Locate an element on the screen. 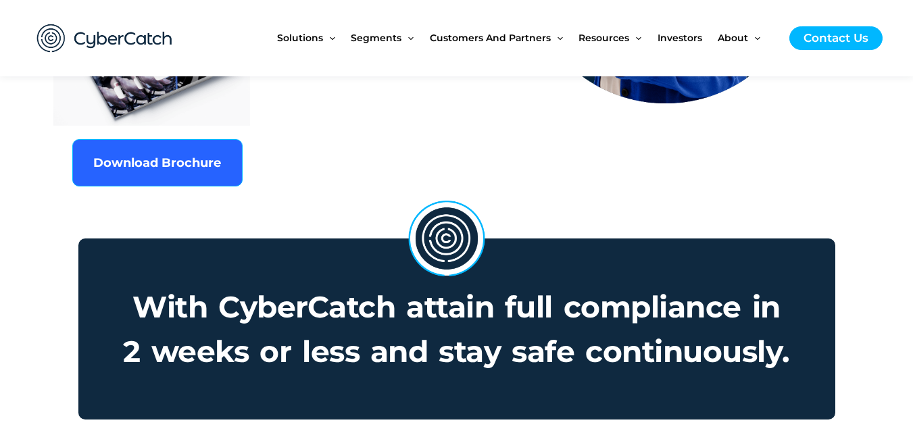 This screenshot has height=433, width=913. div: Contact Us is located at coordinates (836, 38).